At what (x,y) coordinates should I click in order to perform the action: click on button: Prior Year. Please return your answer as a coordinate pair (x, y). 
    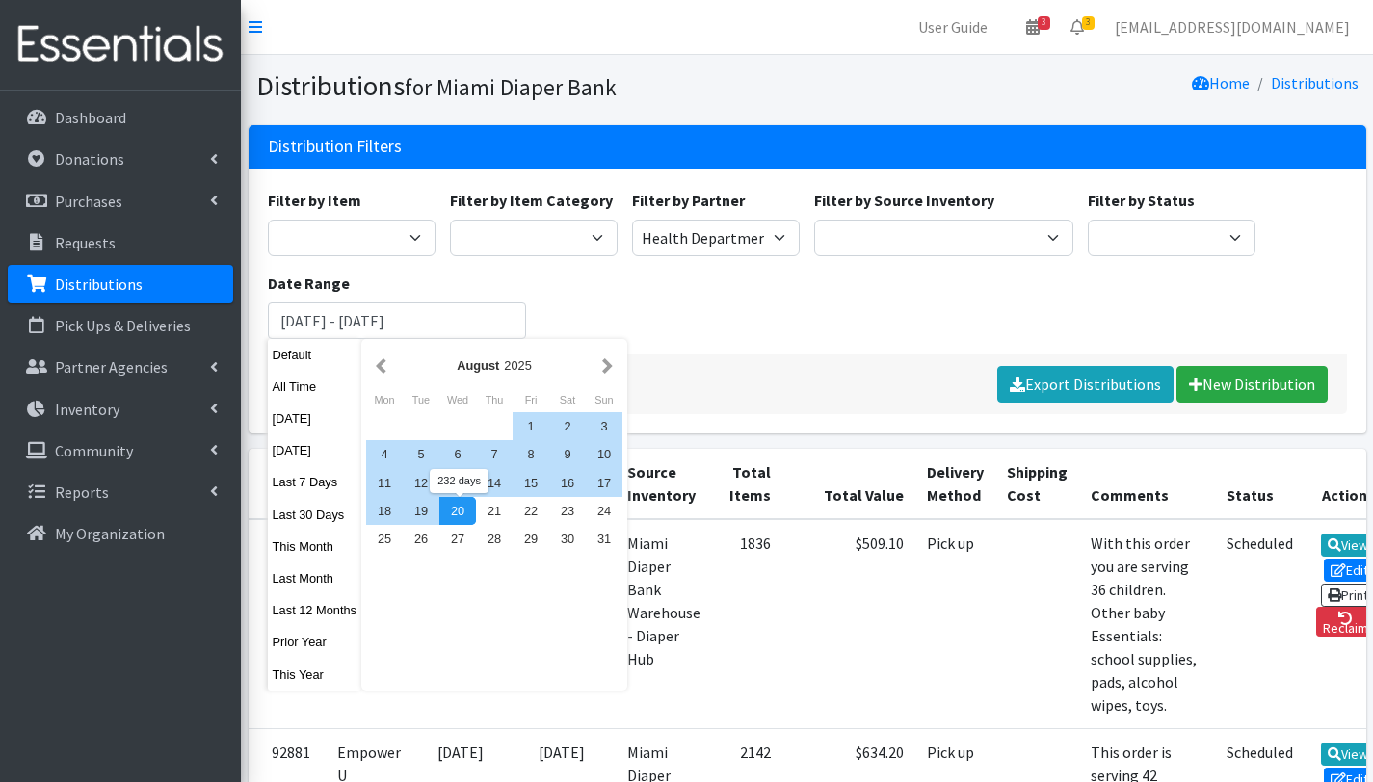
    Looking at the image, I should click on (315, 642).